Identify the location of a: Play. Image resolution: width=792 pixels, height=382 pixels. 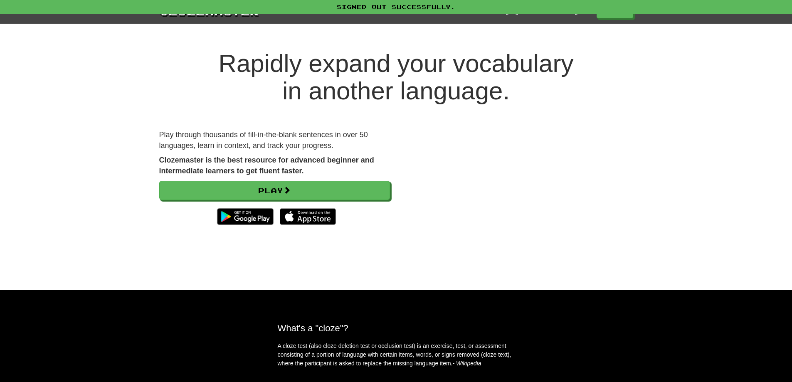
(275, 191).